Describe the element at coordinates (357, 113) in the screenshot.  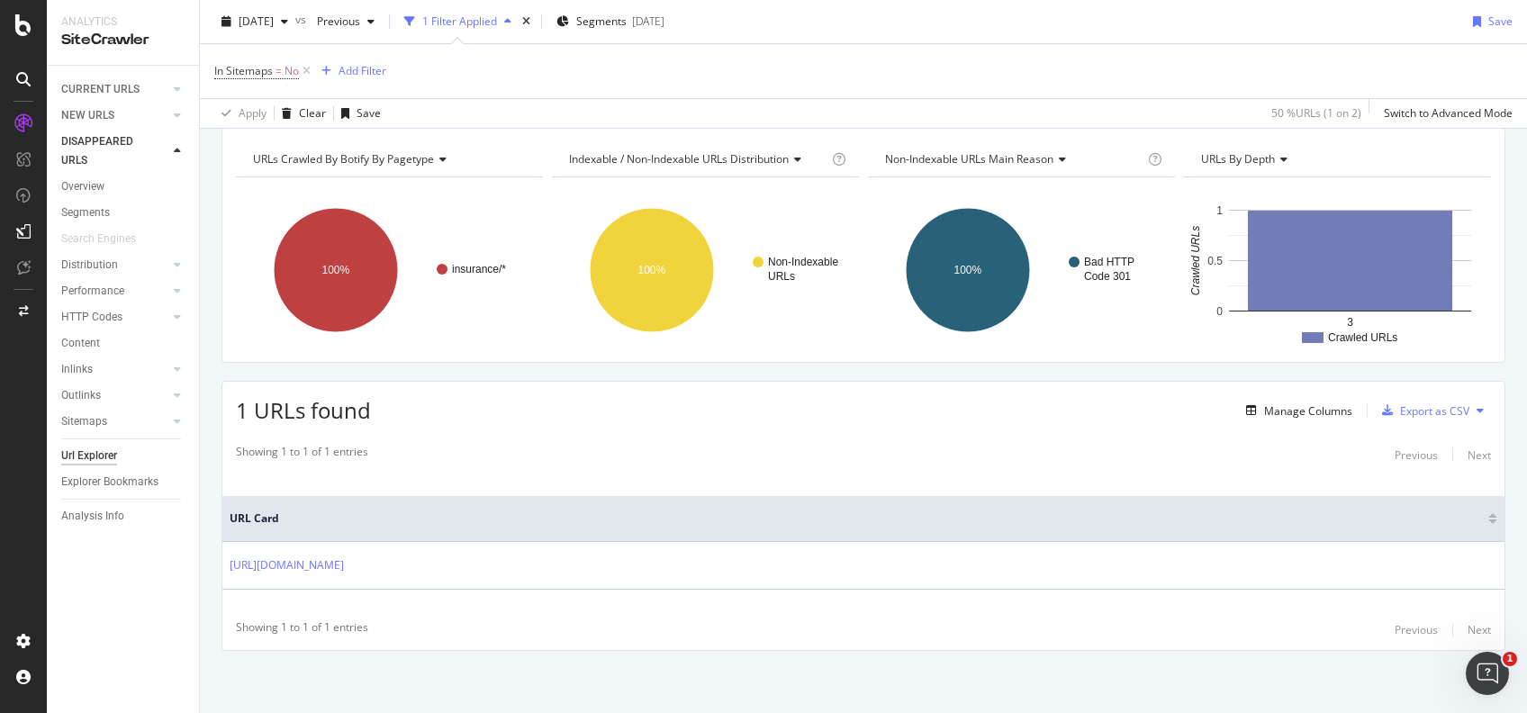
I see `button: Save` at that location.